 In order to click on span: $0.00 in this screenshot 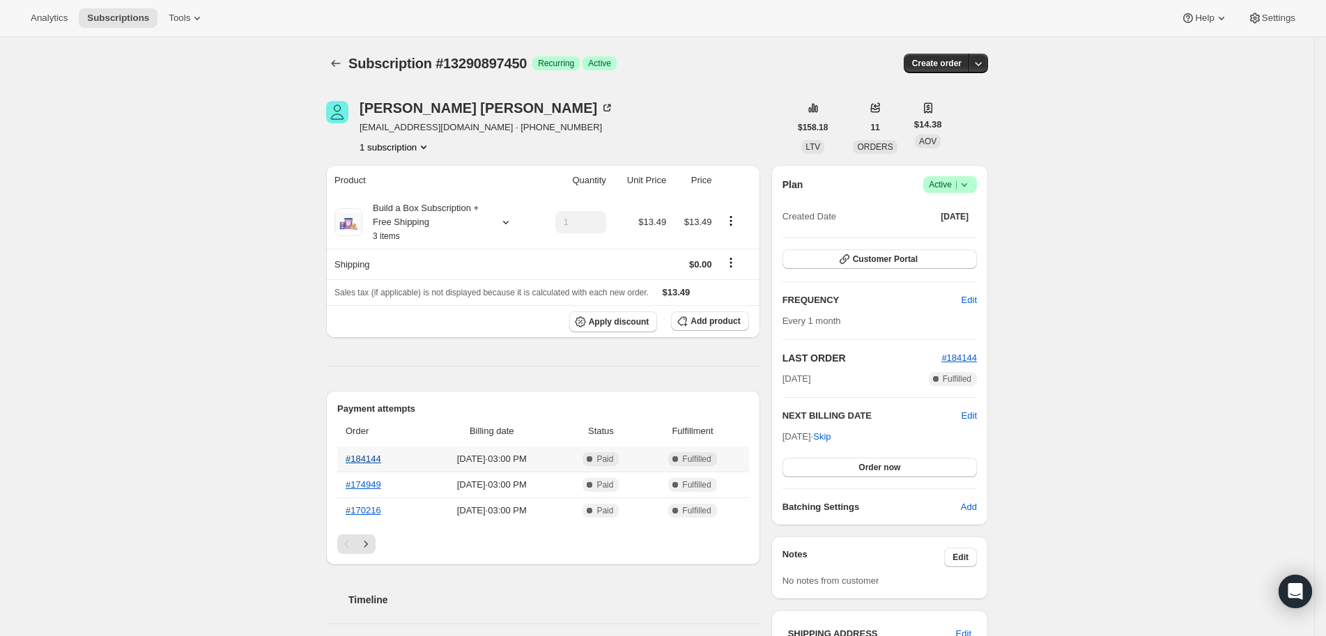, I will do `click(700, 264)`.